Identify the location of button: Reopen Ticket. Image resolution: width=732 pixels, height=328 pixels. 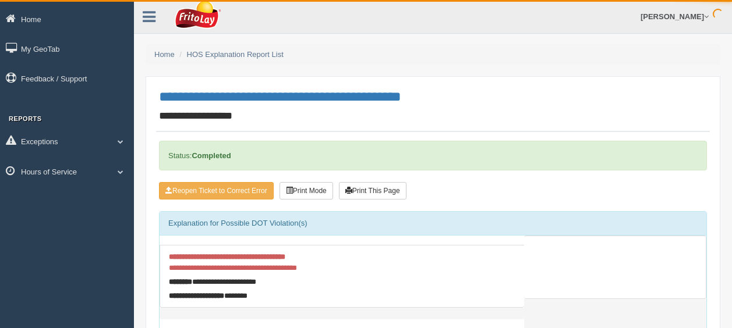
(216, 191).